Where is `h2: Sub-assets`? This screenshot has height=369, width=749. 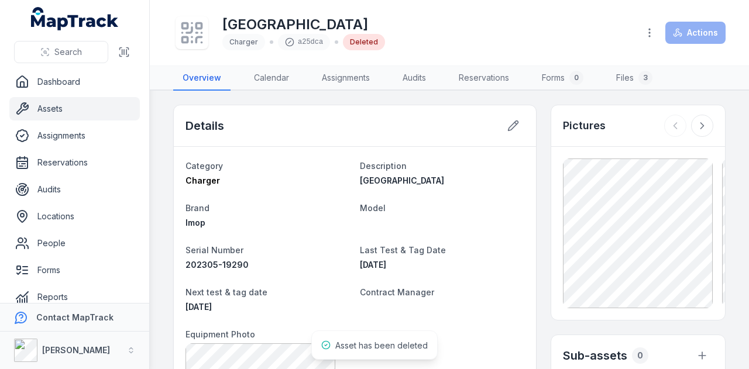 h2: Sub-assets is located at coordinates (595, 356).